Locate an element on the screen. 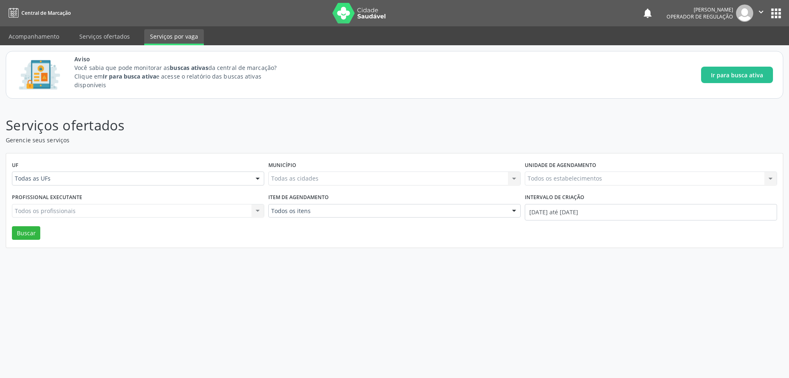 Image resolution: width=789 pixels, height=378 pixels. span: Aviso is located at coordinates (183, 59).